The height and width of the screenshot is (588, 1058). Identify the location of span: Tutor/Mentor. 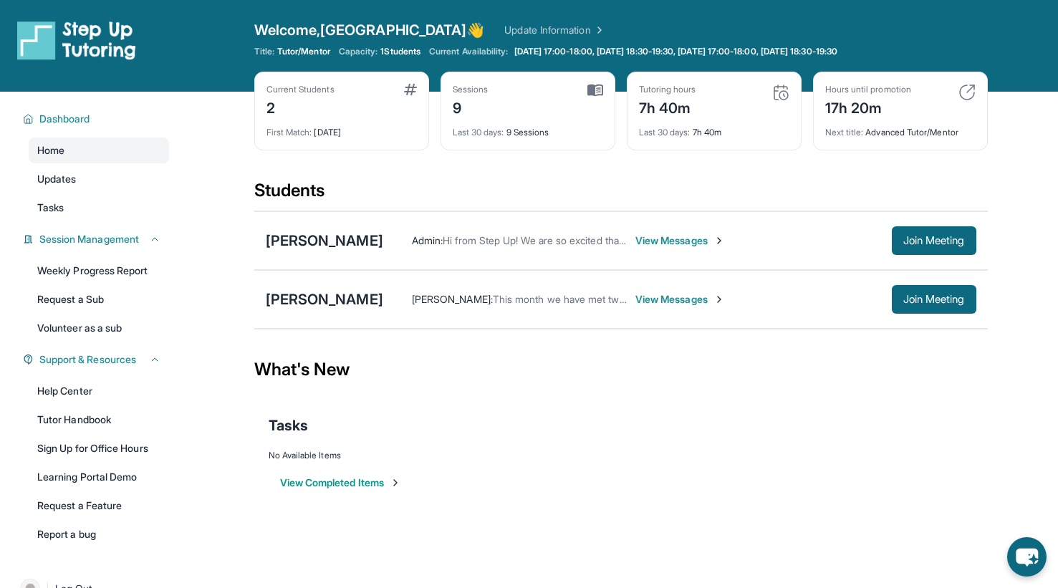
(304, 52).